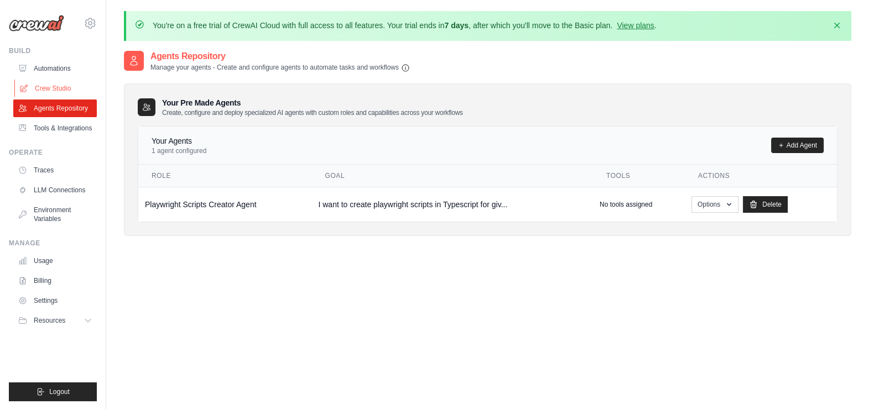  What do you see at coordinates (55, 215) in the screenshot?
I see `a: Environment Variables` at bounding box center [55, 215].